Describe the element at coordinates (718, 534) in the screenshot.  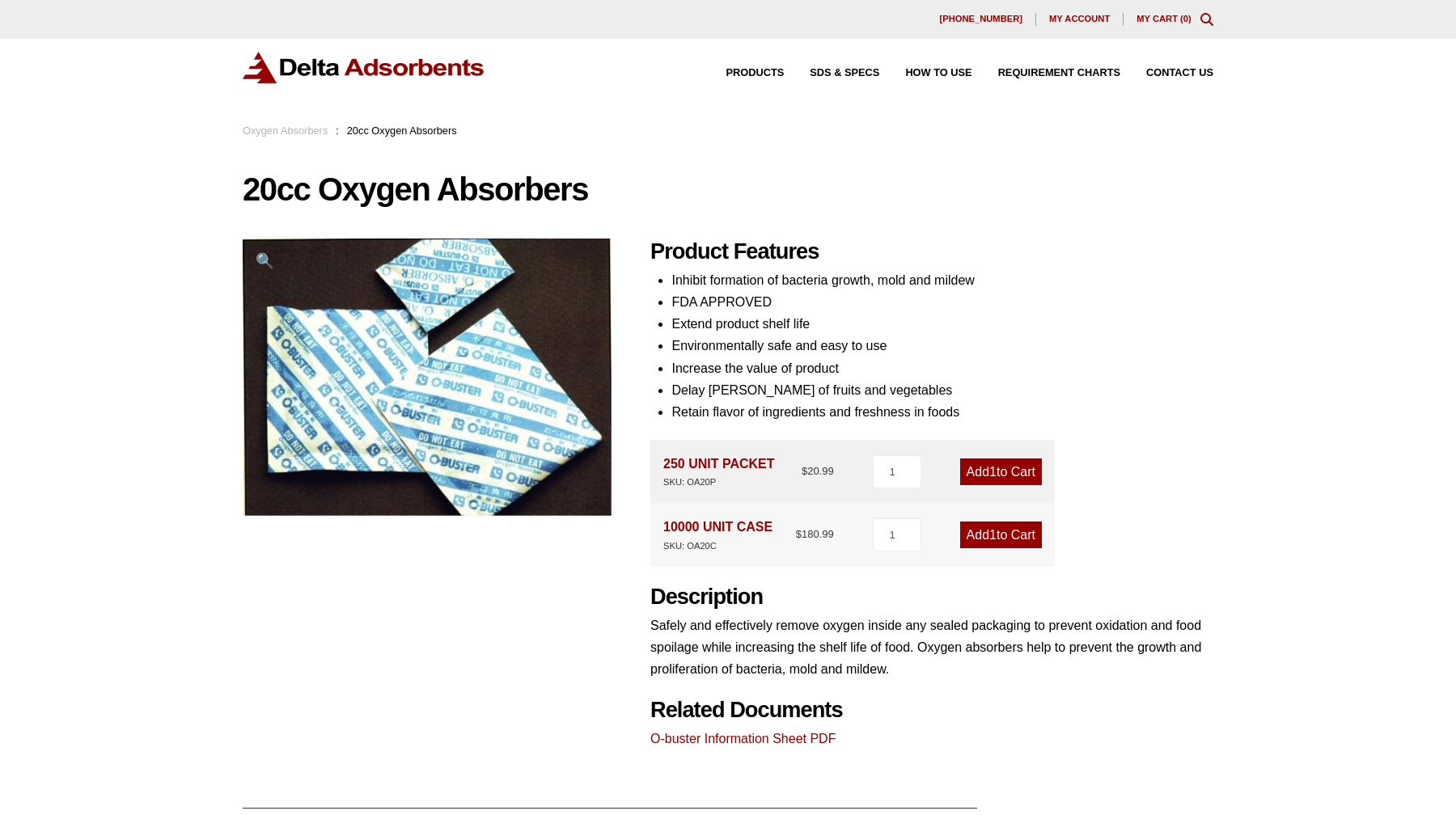
I see `div: 10000 UNIT CASE` at that location.